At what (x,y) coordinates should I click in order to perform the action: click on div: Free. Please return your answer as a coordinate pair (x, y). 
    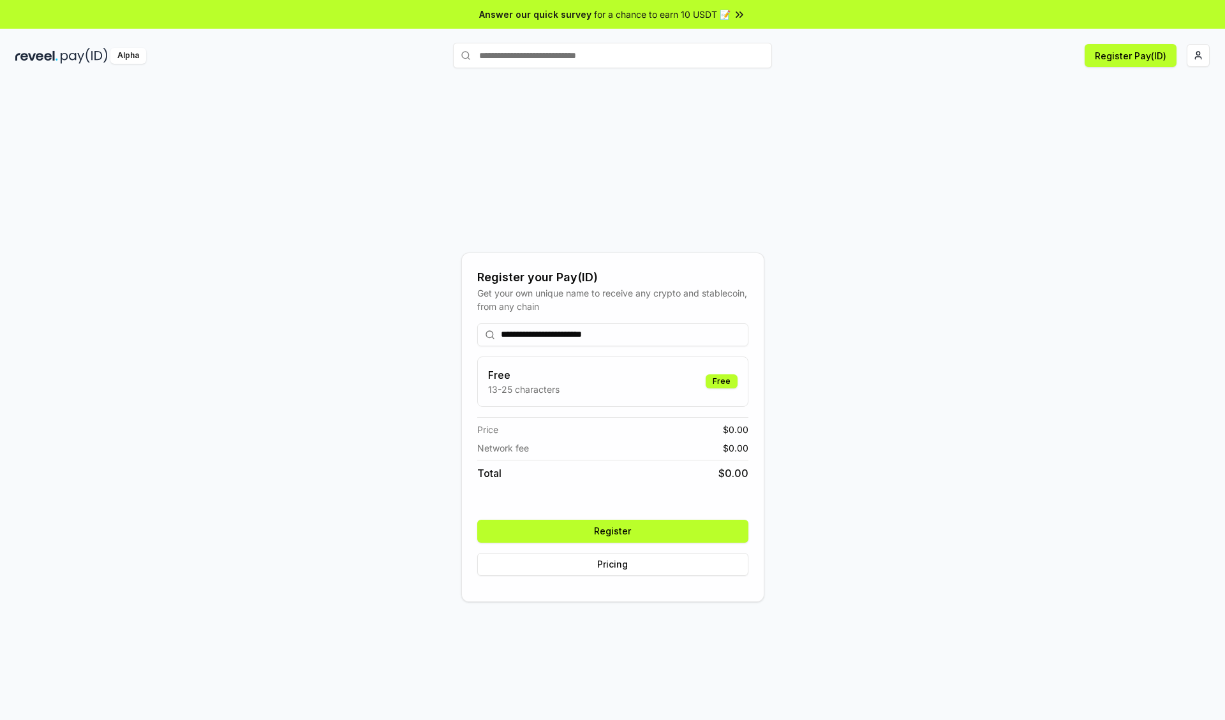
    Looking at the image, I should click on (722, 382).